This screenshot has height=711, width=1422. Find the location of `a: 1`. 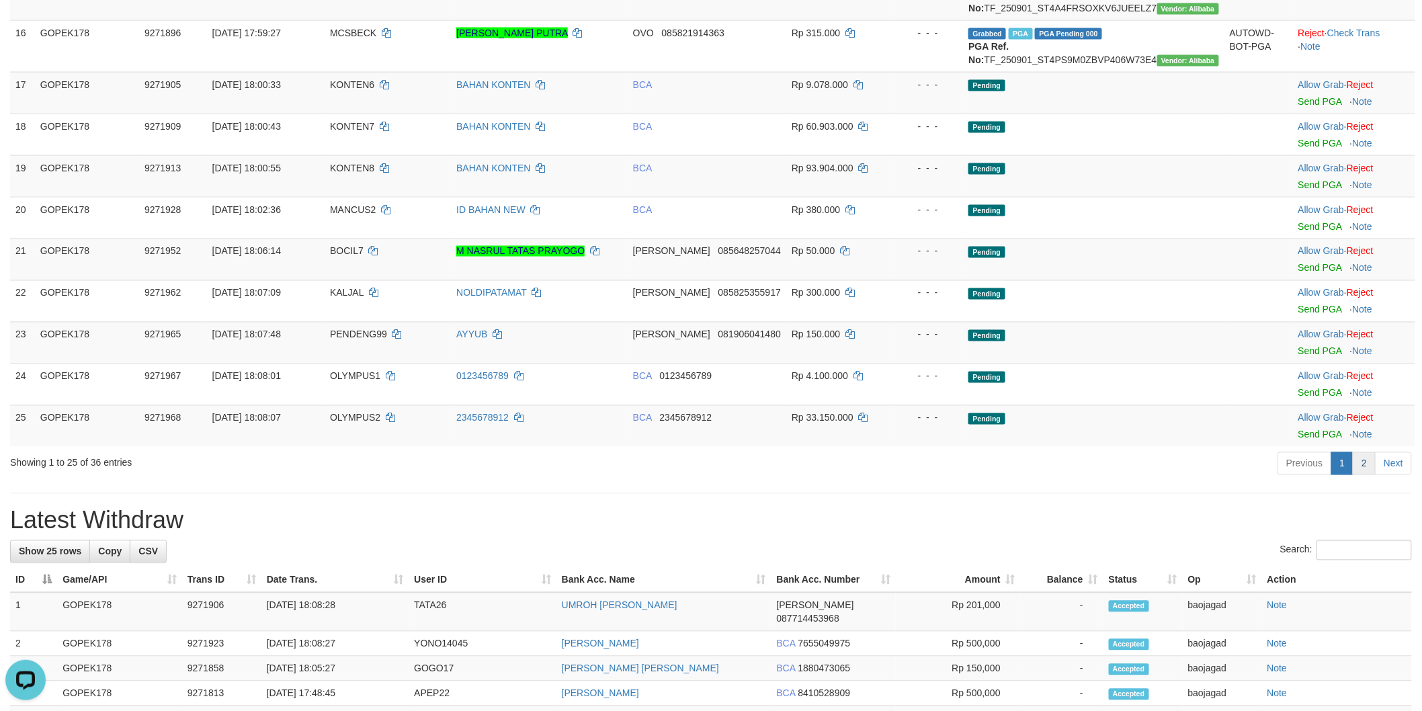

a: 1 is located at coordinates (1342, 464).